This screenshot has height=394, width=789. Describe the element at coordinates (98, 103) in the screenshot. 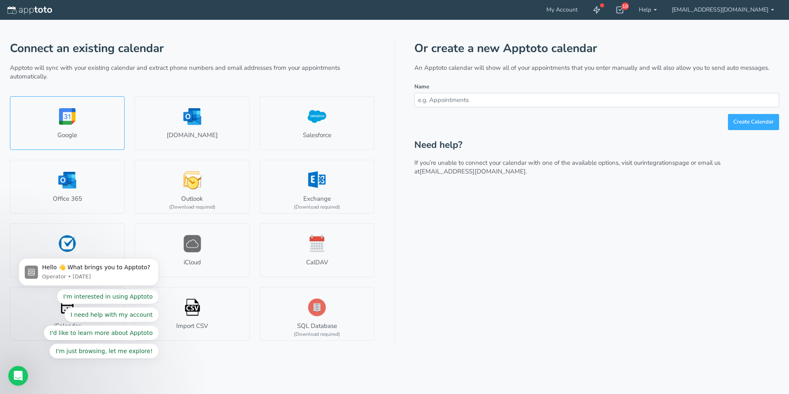

I see `button: Quick reply: I'm just browsing, let me explore!` at that location.